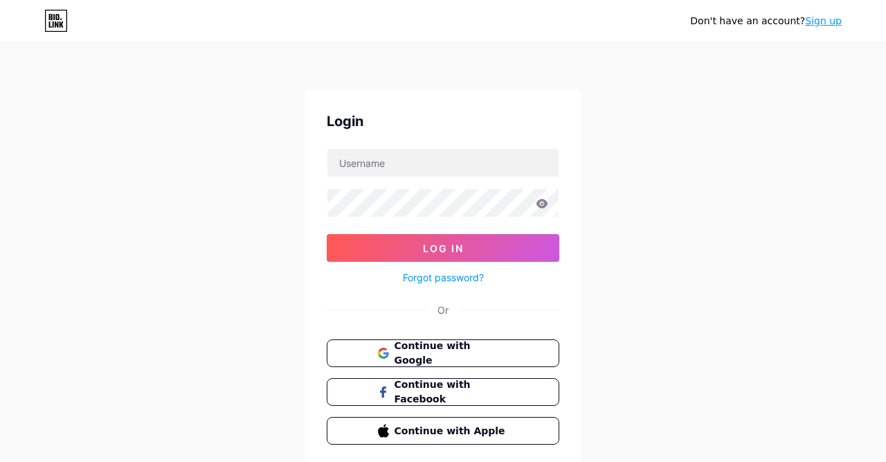 This screenshot has height=462, width=886. What do you see at coordinates (443, 431) in the screenshot?
I see `a: Continue with Apple` at bounding box center [443, 431].